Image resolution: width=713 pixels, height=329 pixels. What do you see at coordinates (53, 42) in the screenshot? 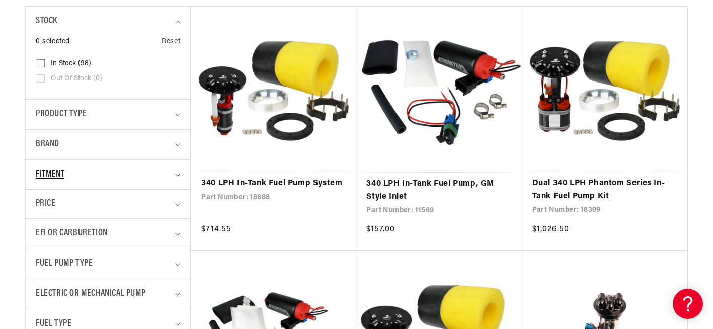
I see `span: 0 selected` at bounding box center [53, 42].